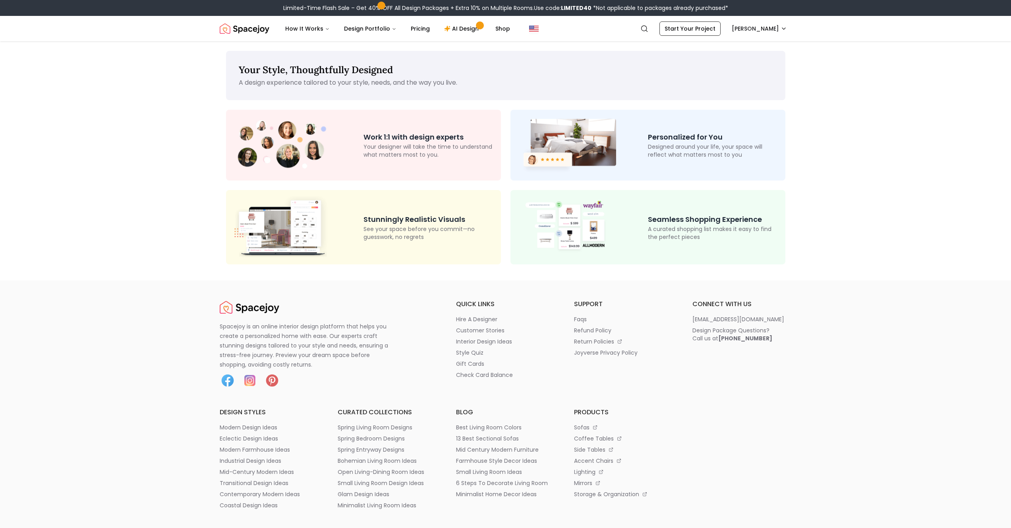 Image resolution: width=1011 pixels, height=528 pixels. What do you see at coordinates (387, 483) in the screenshot?
I see `a: small living room design ideas` at bounding box center [387, 483].